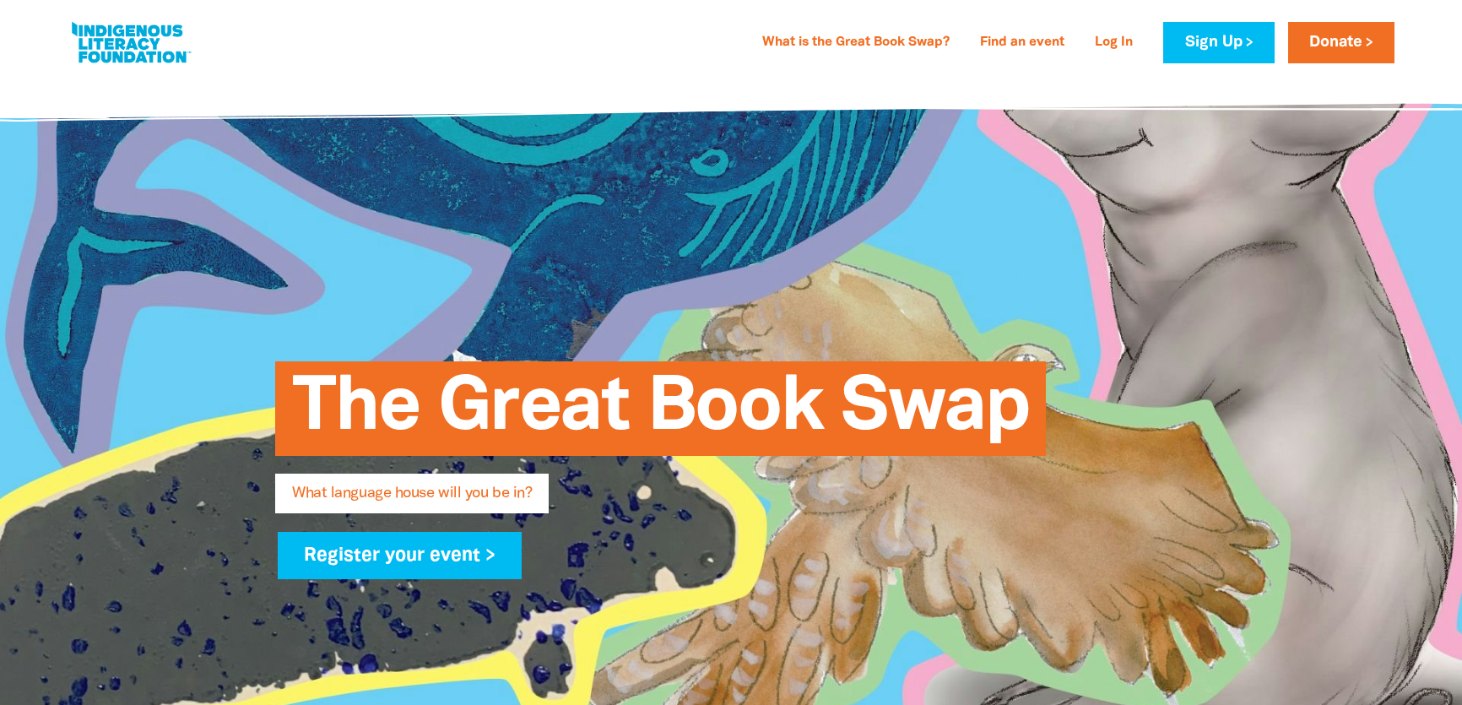  I want to click on a: Register your event >, so click(399, 556).